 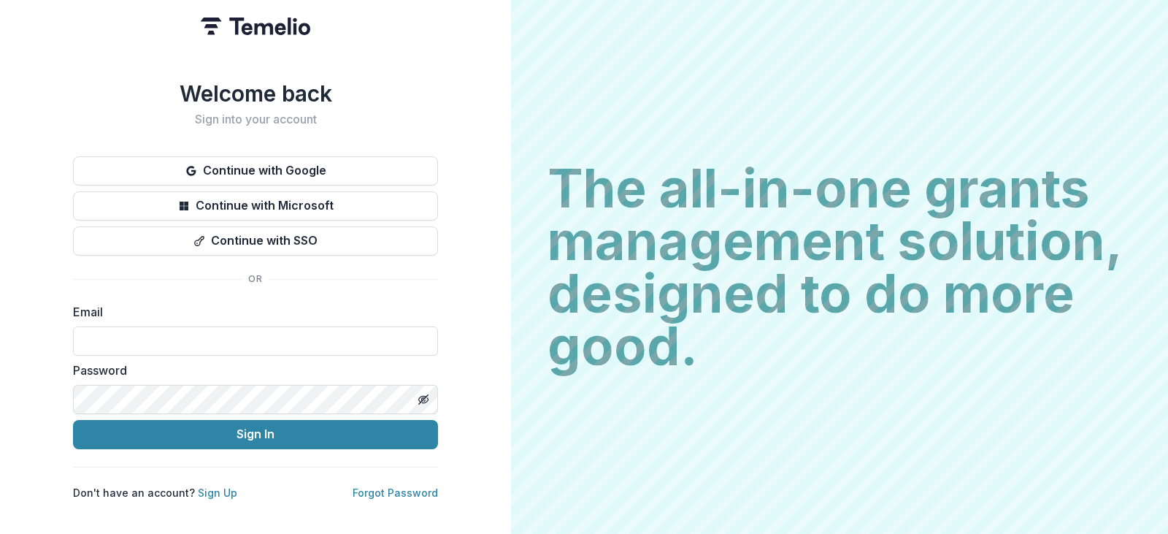 What do you see at coordinates (255, 434) in the screenshot?
I see `button: Sign In` at bounding box center [255, 434].